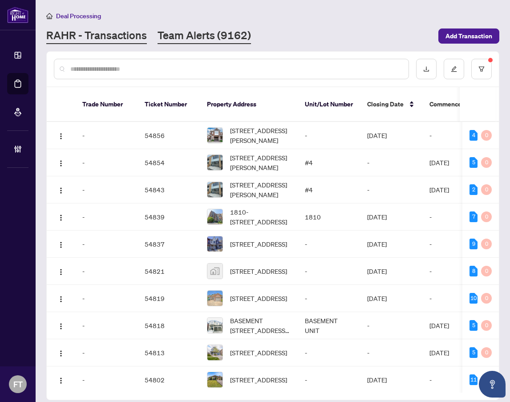  I want to click on button: filter, so click(481, 69).